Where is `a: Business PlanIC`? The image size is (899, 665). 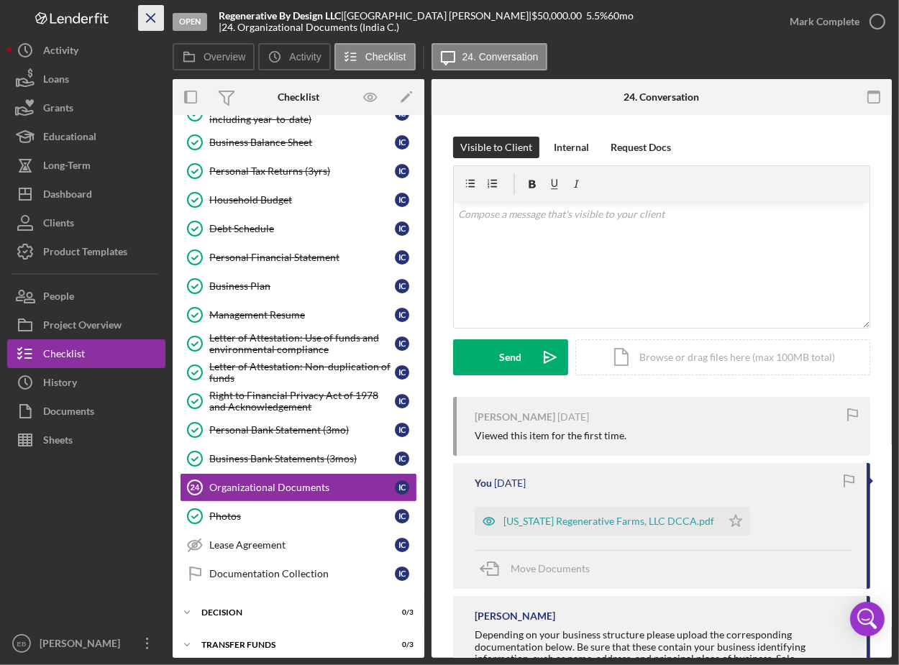 a: Business PlanIC is located at coordinates (298, 286).